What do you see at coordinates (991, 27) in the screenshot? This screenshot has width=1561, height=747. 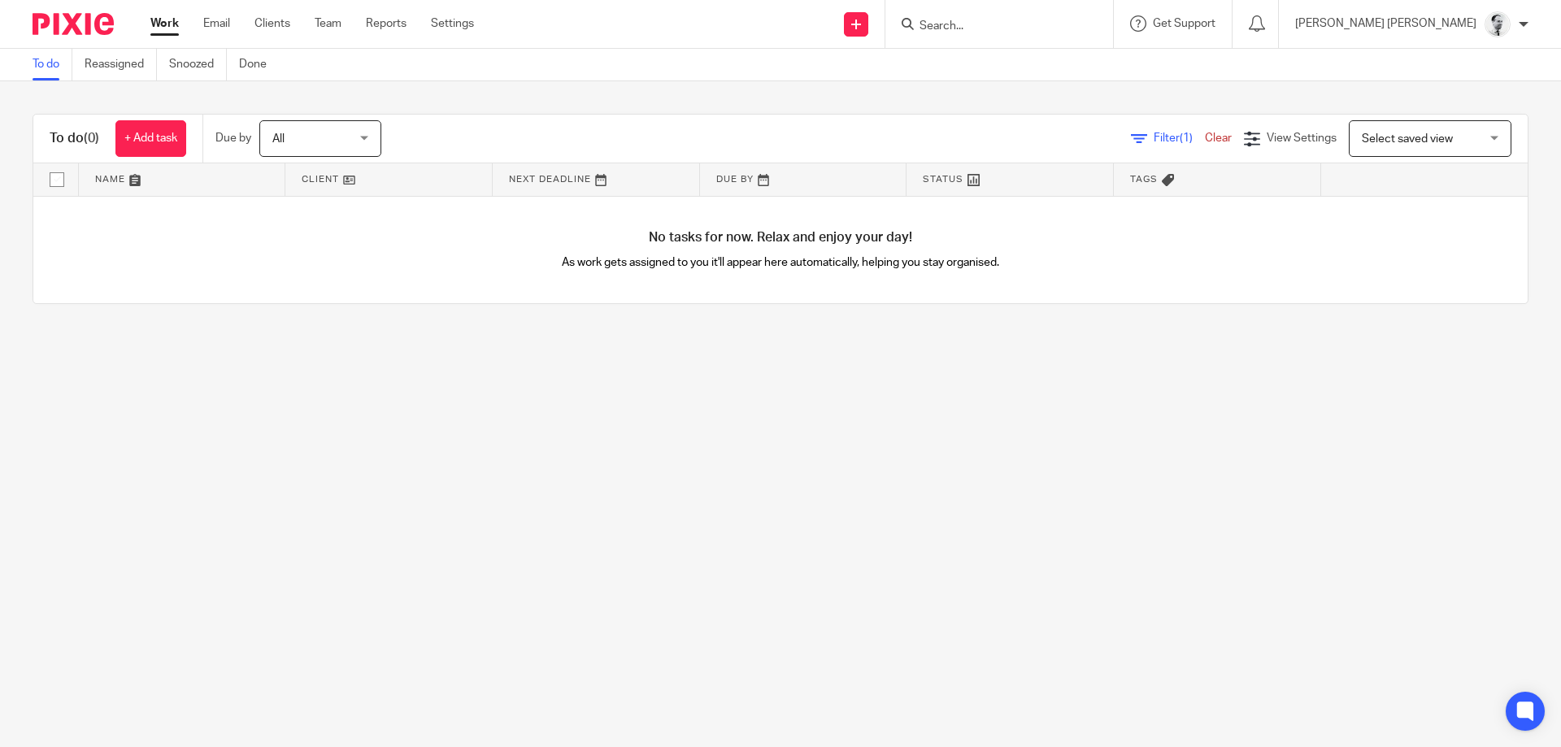 I see `input: Search` at bounding box center [991, 27].